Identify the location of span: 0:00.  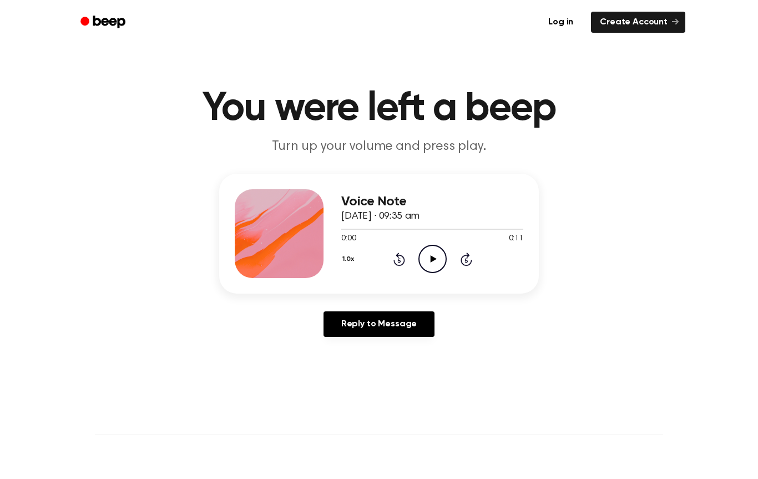
(348, 239).